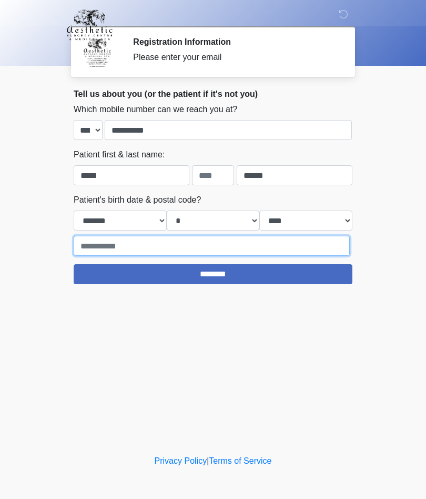  Describe the element at coordinates (89, 25) in the screenshot. I see `img: Aesthetic Surgery Centre, PLLC Logo` at that location.